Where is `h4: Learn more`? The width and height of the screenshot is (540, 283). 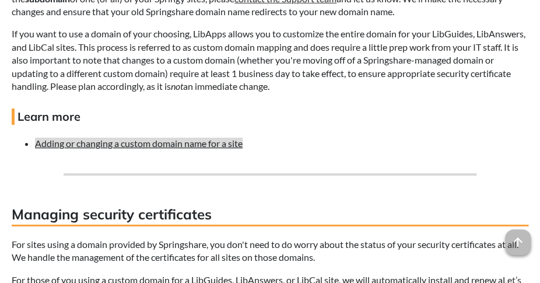
h4: Learn more is located at coordinates (270, 117).